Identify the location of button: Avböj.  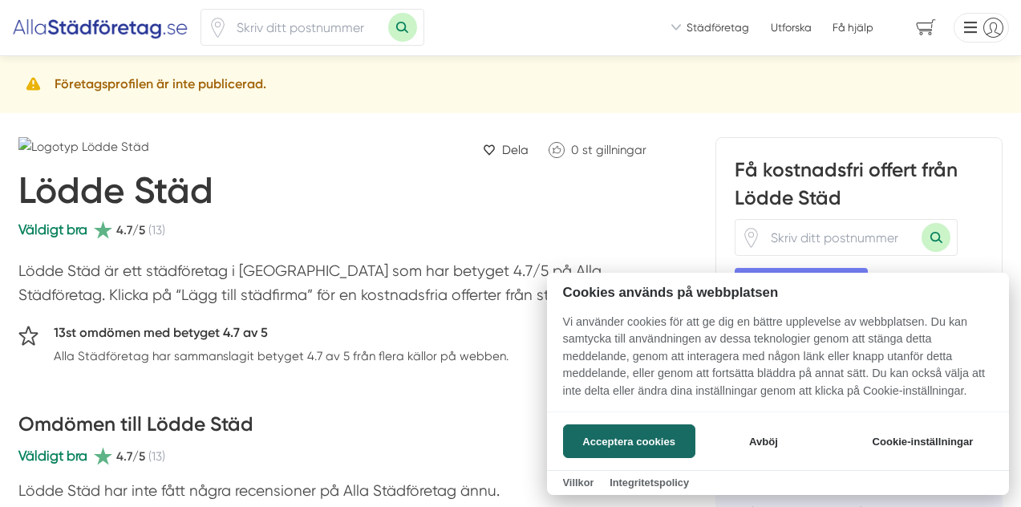
(763, 441).